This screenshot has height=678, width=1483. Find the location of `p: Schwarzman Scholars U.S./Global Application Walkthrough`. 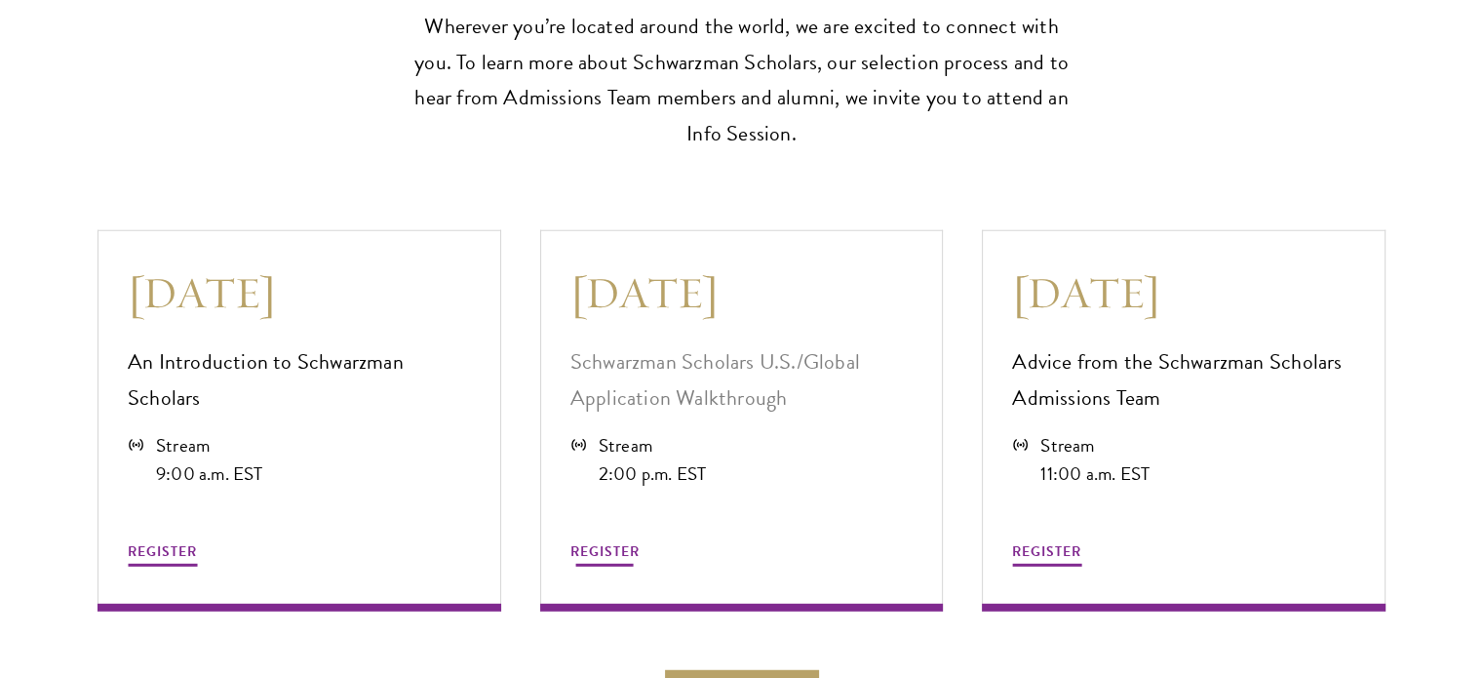

p: Schwarzman Scholars U.S./Global Application Walkthrough is located at coordinates (742, 380).